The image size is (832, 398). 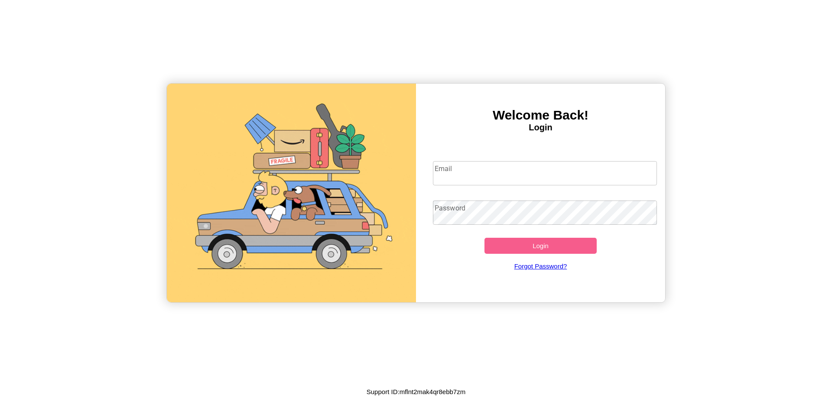 I want to click on a: Forgot Password?, so click(x=541, y=266).